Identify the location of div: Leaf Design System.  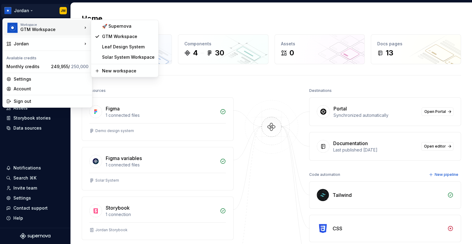
(128, 47).